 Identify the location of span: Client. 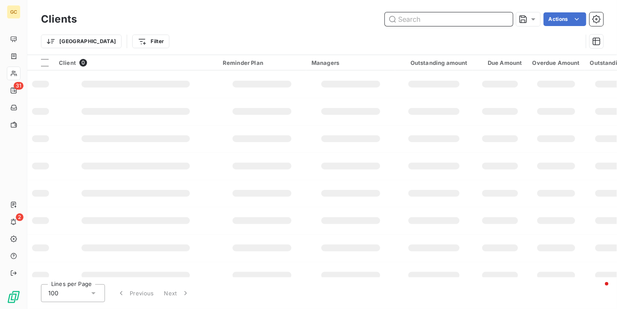
(67, 63).